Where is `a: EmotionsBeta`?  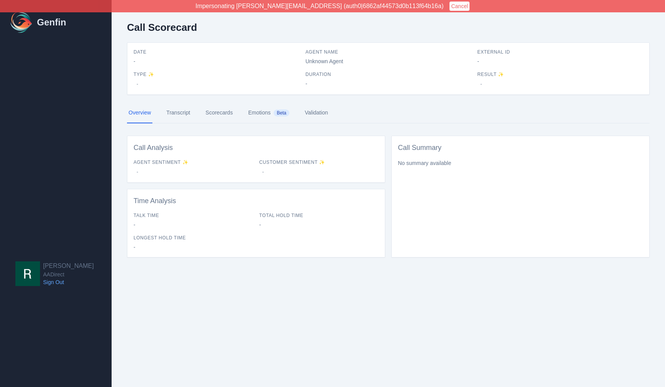 a: EmotionsBeta is located at coordinates (269, 113).